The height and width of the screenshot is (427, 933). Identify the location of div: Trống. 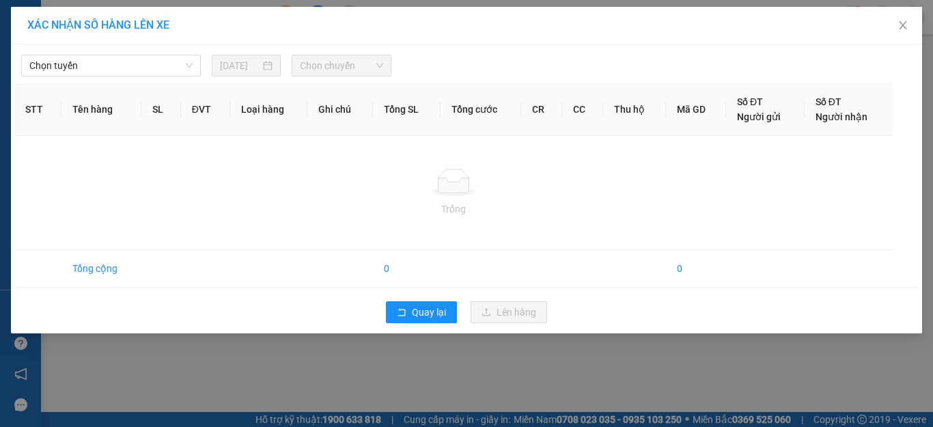
(454, 209).